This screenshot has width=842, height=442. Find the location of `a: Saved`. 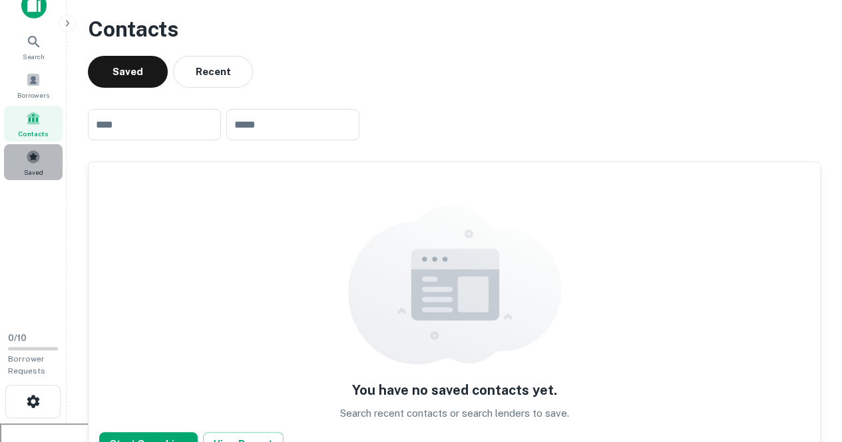

a: Saved is located at coordinates (33, 162).